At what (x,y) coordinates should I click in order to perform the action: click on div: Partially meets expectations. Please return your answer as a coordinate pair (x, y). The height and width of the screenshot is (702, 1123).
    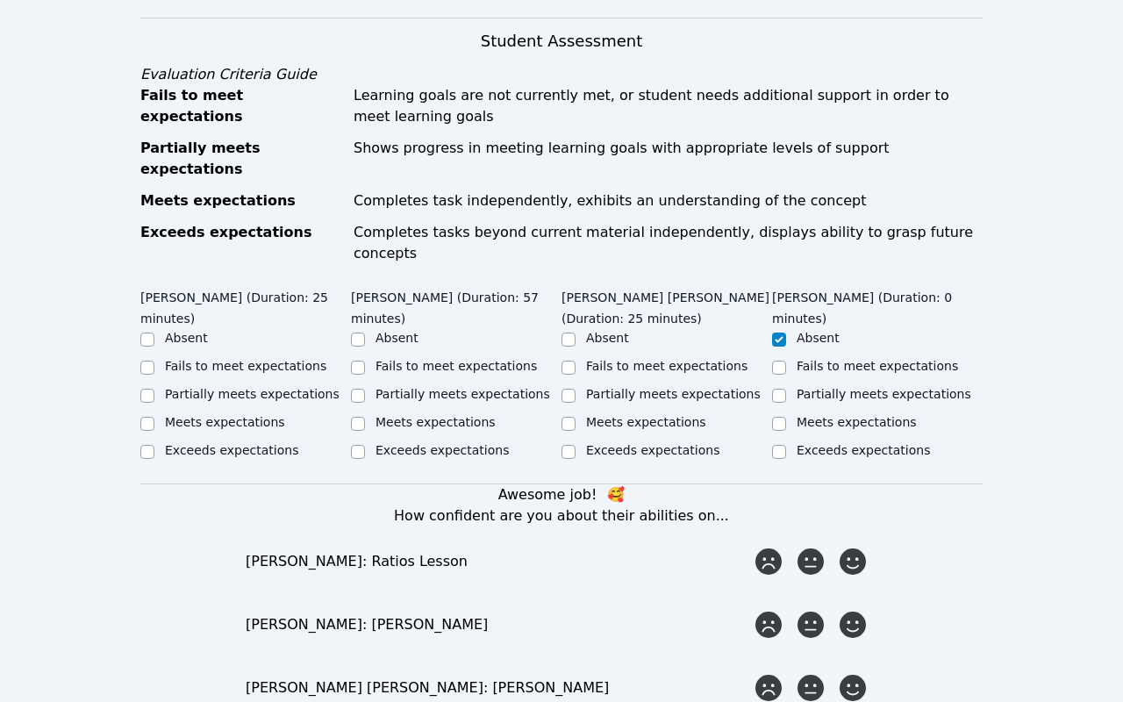
    Looking at the image, I should click on (241, 159).